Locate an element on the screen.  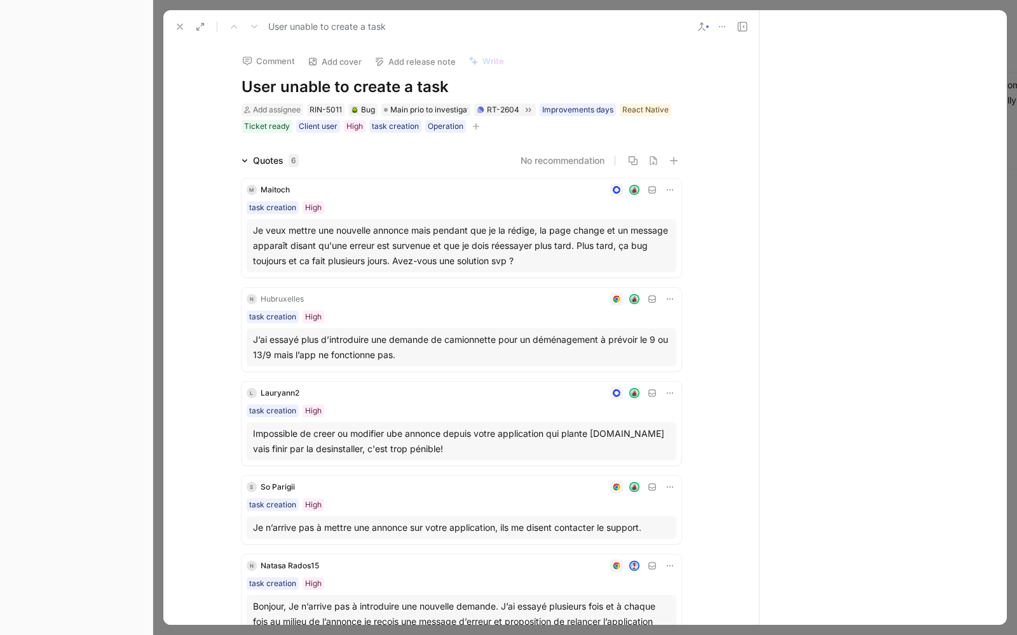
div: S is located at coordinates (252, 487).